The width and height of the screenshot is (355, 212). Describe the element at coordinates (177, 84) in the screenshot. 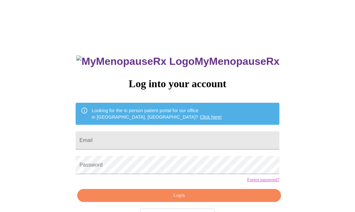

I see `h3: Log into your account` at that location.